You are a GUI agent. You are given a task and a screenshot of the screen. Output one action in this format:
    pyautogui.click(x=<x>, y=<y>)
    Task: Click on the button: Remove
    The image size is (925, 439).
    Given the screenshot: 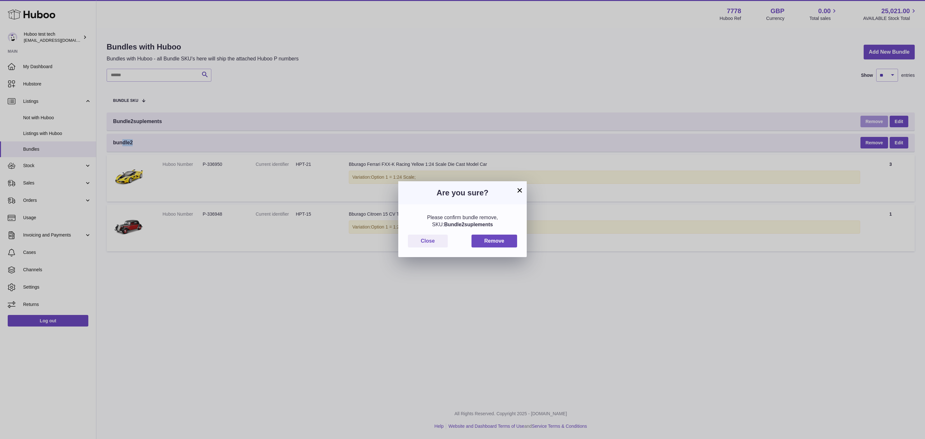 What is the action you would take?
    pyautogui.click(x=494, y=241)
    